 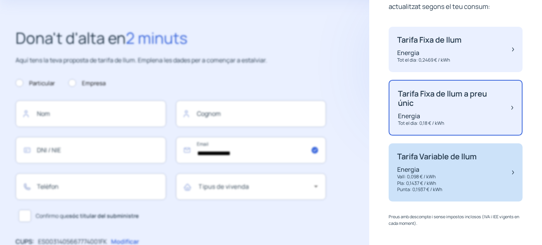 I want to click on p: Tarifa Fixa de llum a preu únic, so click(x=450, y=99).